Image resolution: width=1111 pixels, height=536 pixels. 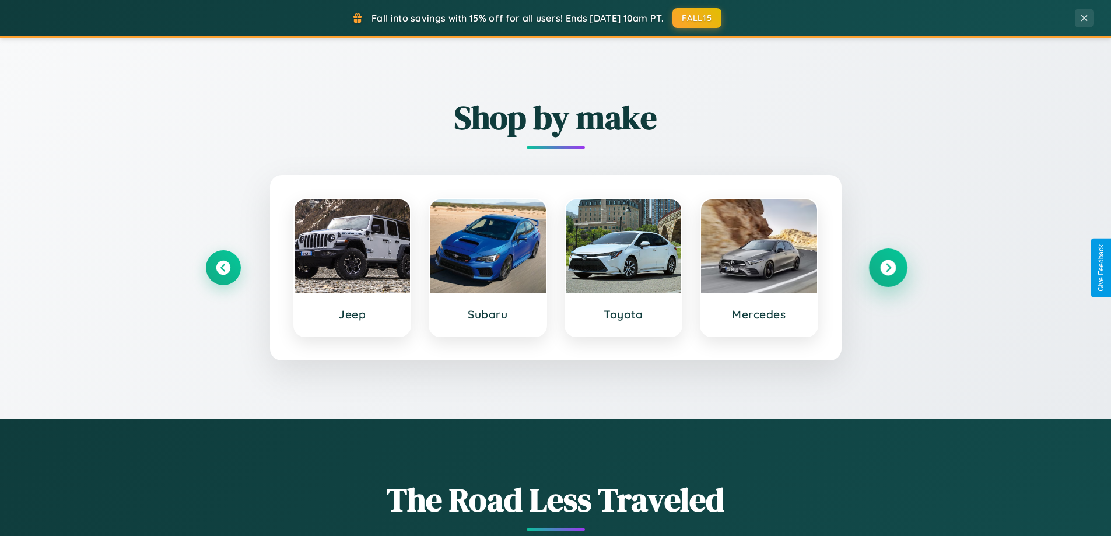 I want to click on button: FALL15, so click(x=697, y=18).